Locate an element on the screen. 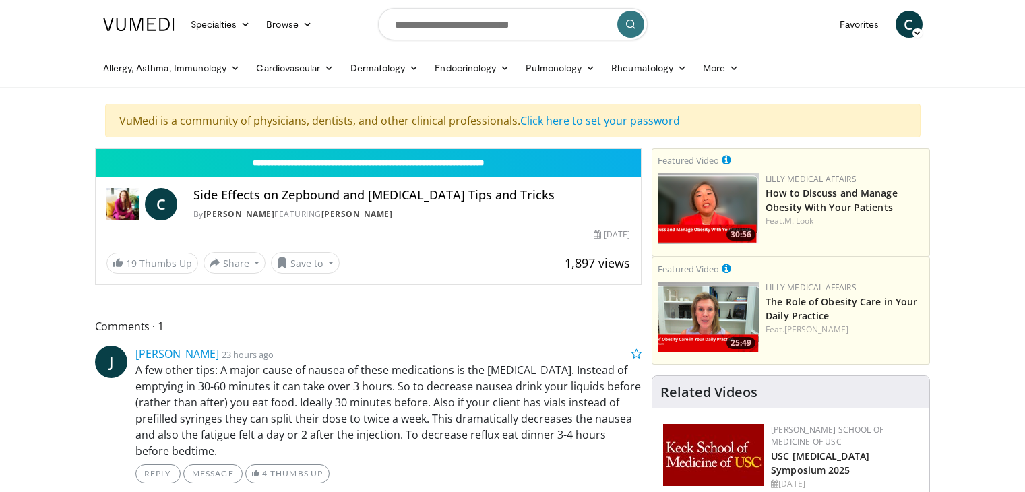 The width and height of the screenshot is (1025, 492). img: c98a6a29-1ea0-4bd5-8cf5-4d1e188984a7.png.150x105_q85_crop-smart_upscale.png is located at coordinates (709, 208).